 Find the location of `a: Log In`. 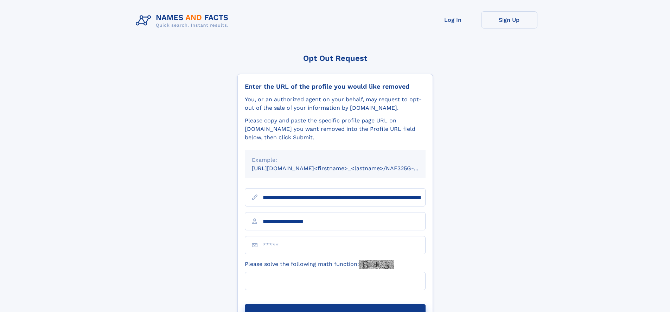

a: Log In is located at coordinates (453, 20).